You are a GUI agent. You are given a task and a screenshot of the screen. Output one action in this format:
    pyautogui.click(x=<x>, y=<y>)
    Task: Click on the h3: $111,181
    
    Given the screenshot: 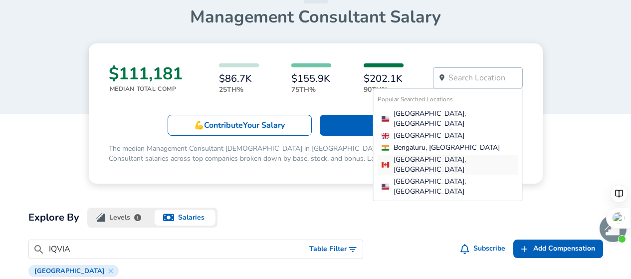 What is the action you would take?
    pyautogui.click(x=146, y=74)
    